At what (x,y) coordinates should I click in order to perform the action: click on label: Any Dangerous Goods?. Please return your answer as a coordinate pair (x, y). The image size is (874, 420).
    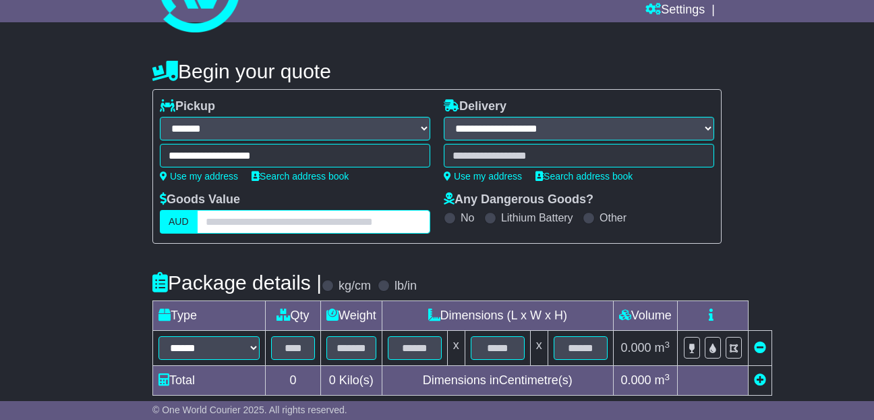
    Looking at the image, I should click on (519, 200).